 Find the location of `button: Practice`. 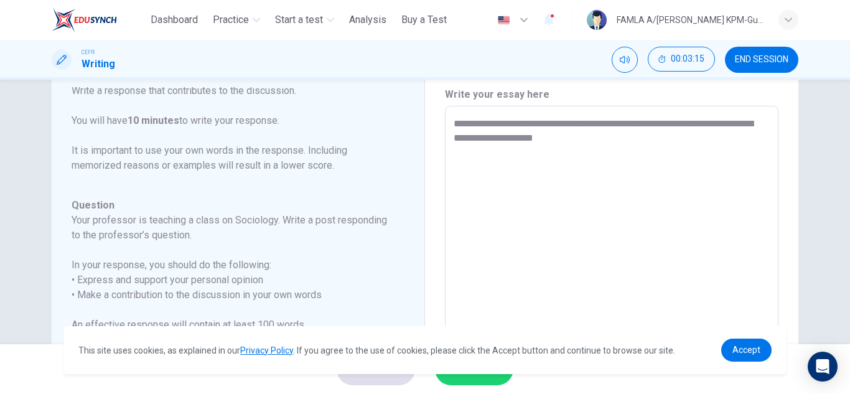

button: Practice is located at coordinates (237, 20).